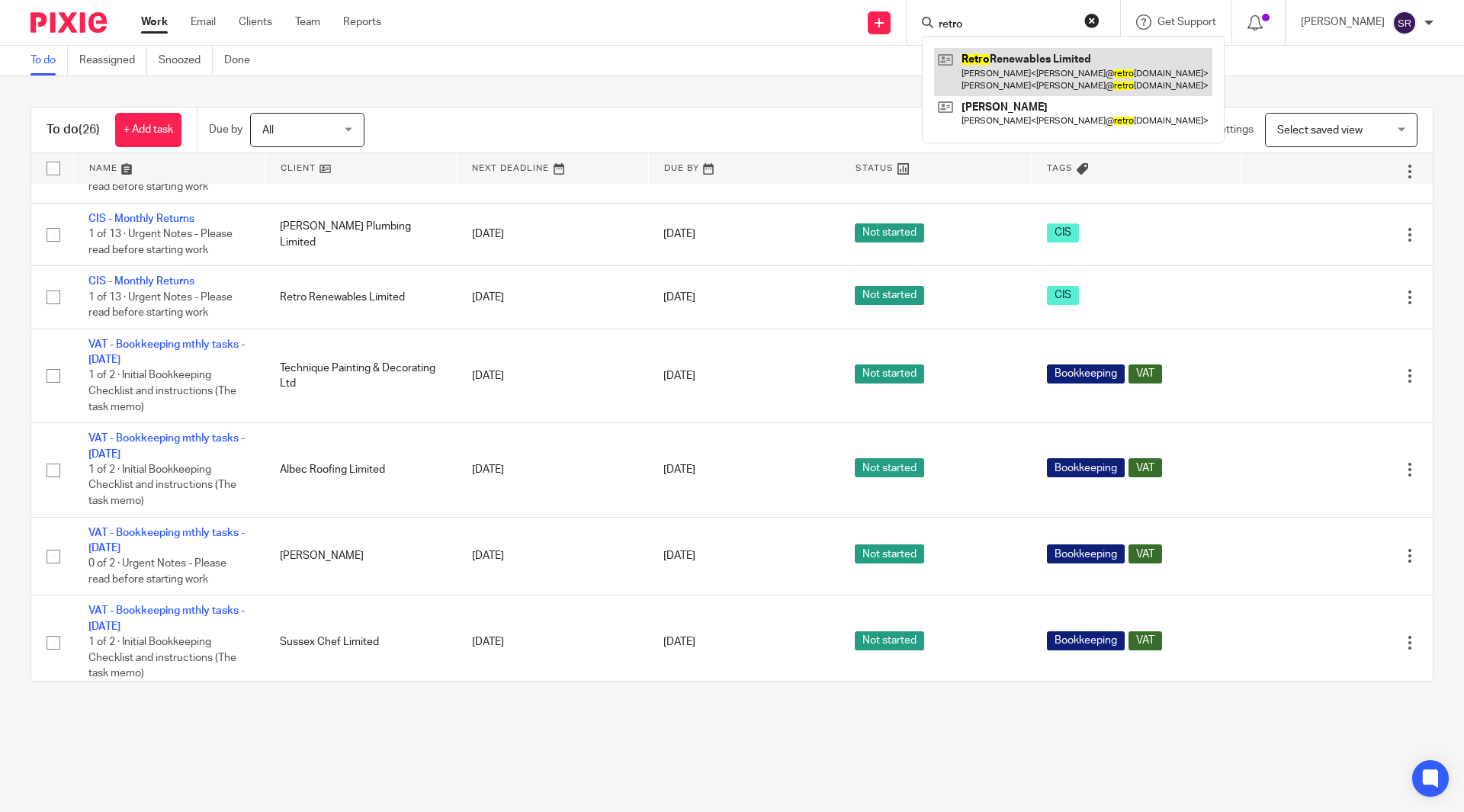 This screenshot has width=1464, height=812. Describe the element at coordinates (360, 470) in the screenshot. I see `td: Albec Roofing Limited` at that location.